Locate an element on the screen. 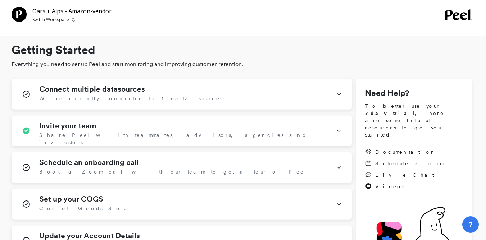 The image size is (486, 240). span: Videos is located at coordinates (389, 187).